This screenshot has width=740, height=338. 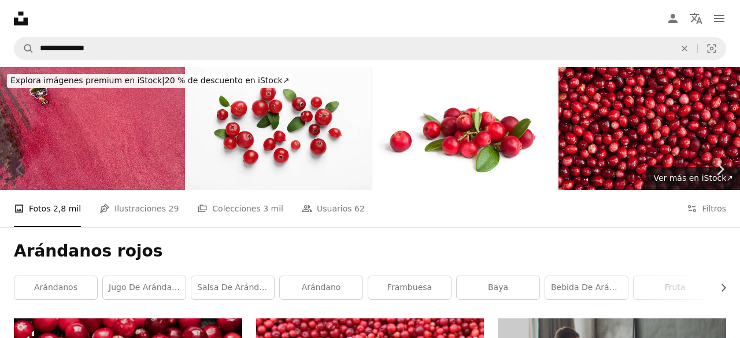 What do you see at coordinates (498, 288) in the screenshot?
I see `a: baya` at bounding box center [498, 288].